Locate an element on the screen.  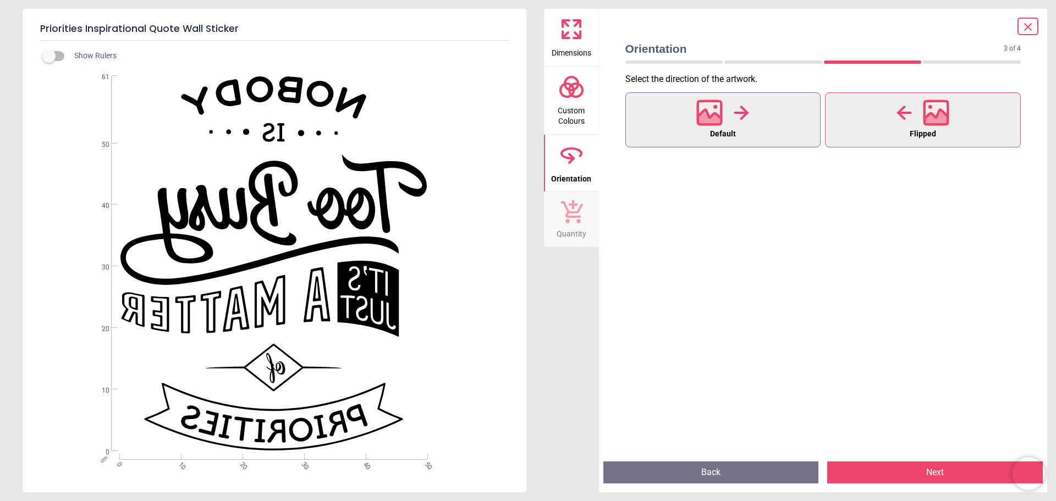
button: Back is located at coordinates (711, 472).